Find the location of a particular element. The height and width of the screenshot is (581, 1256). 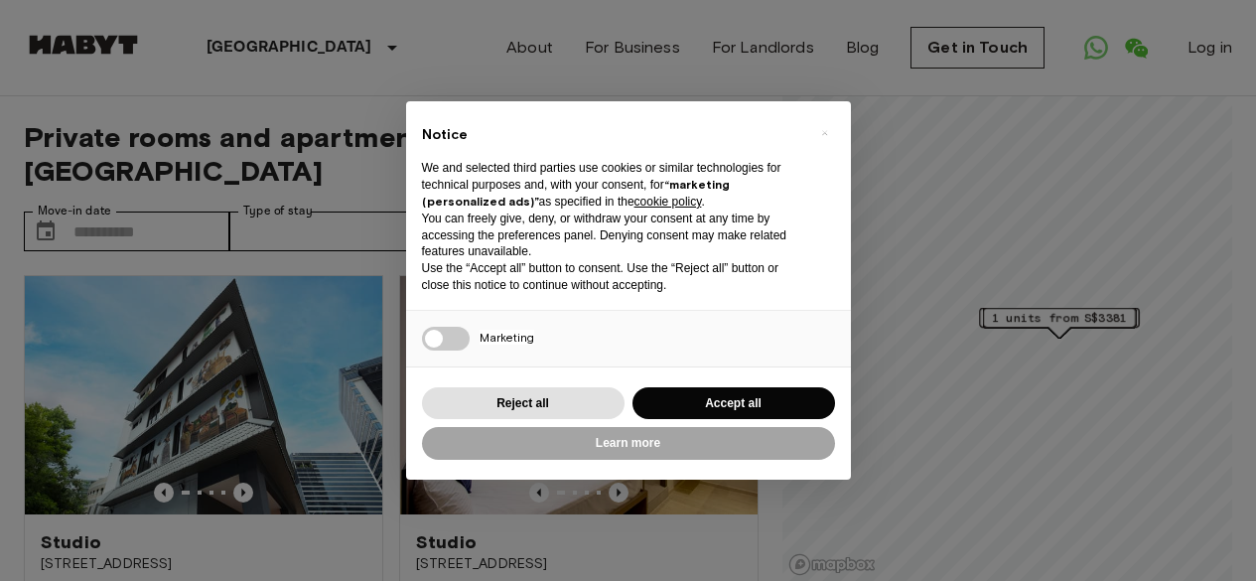

h2: Notice is located at coordinates (612, 135).